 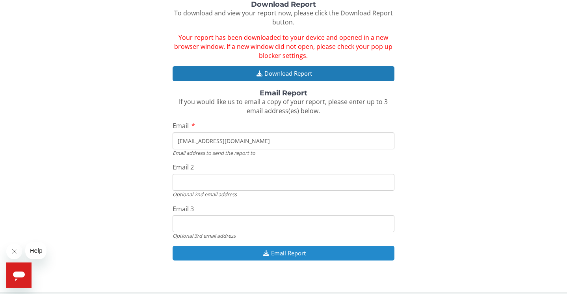 I want to click on span: Help, so click(x=11, y=9).